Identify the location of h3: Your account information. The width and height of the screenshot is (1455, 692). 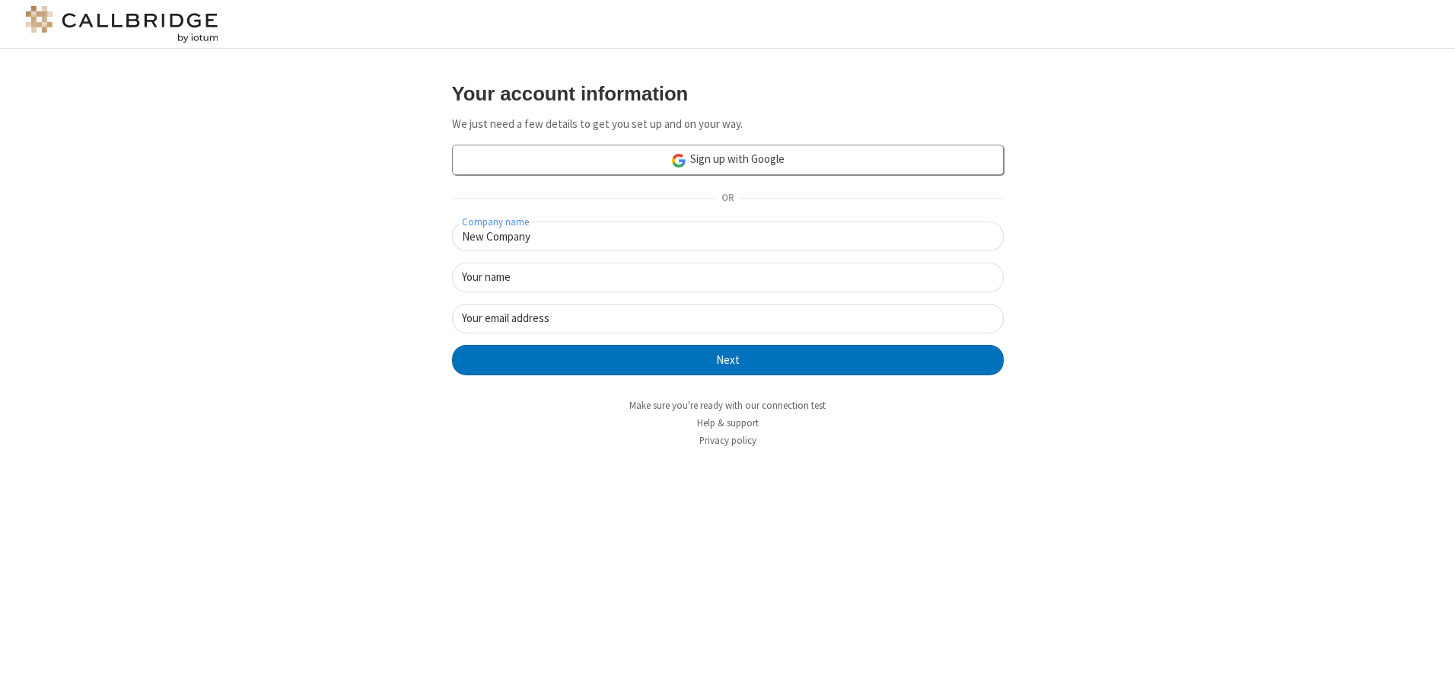
(728, 94).